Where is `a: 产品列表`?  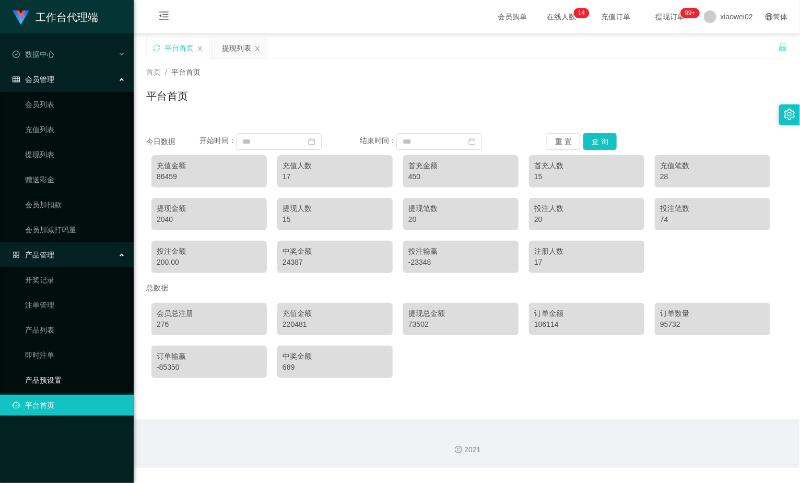 a: 产品列表 is located at coordinates (75, 330).